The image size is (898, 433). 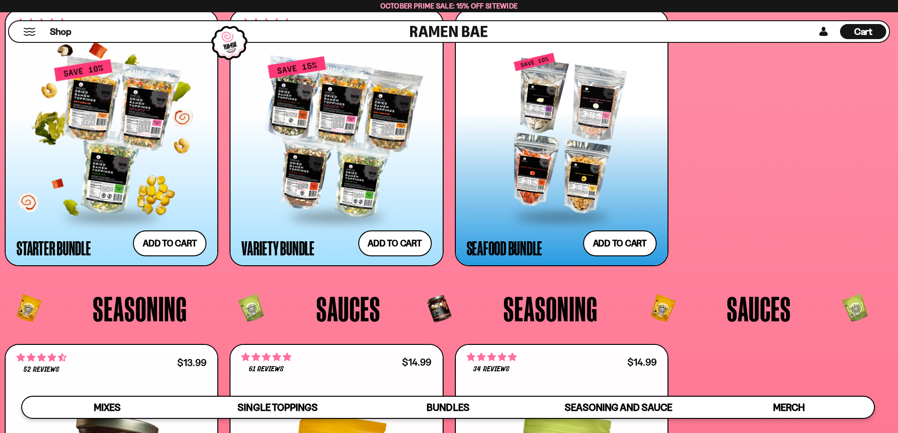 What do you see at coordinates (111, 138) in the screenshot?
I see `a: 4.71 stars 4845 reviews $69.99 Starter Bundle Add to cart` at bounding box center [111, 138].